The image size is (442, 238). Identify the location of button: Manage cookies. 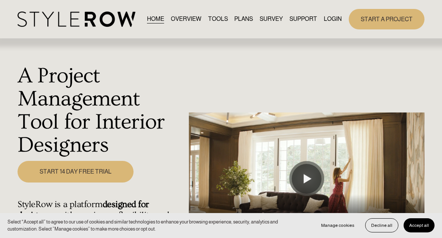
(338, 226).